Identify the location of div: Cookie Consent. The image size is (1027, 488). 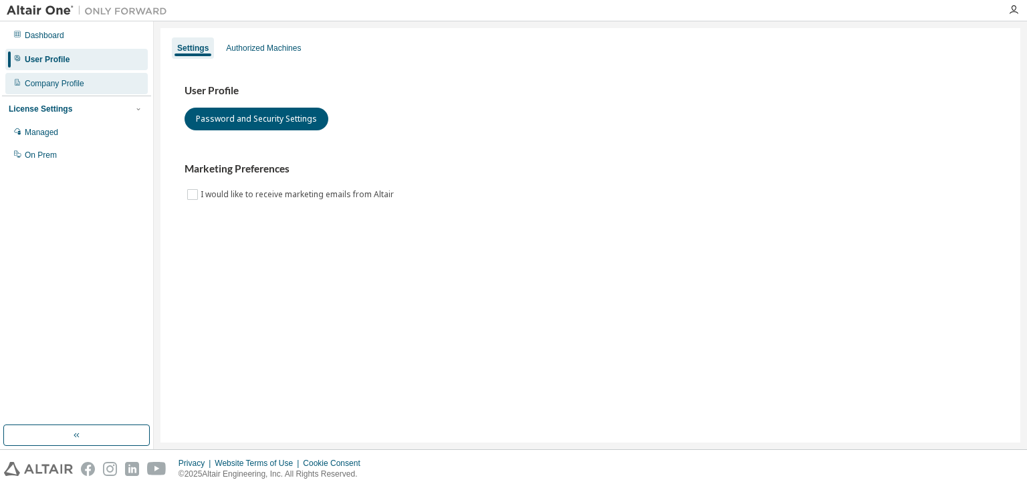
(335, 464).